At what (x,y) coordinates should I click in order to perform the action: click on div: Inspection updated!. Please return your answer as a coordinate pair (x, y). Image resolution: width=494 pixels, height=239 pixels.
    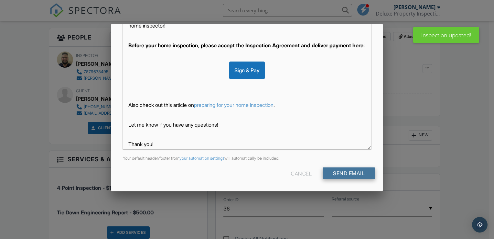
    Looking at the image, I should click on (446, 35).